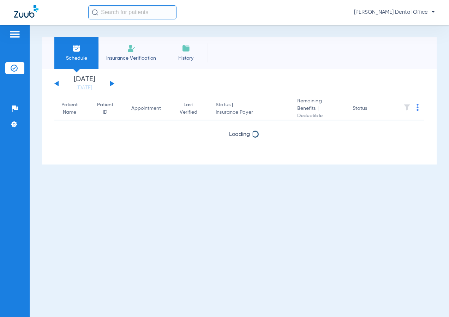  I want to click on img: group-dot-blue.svg, so click(418, 107).